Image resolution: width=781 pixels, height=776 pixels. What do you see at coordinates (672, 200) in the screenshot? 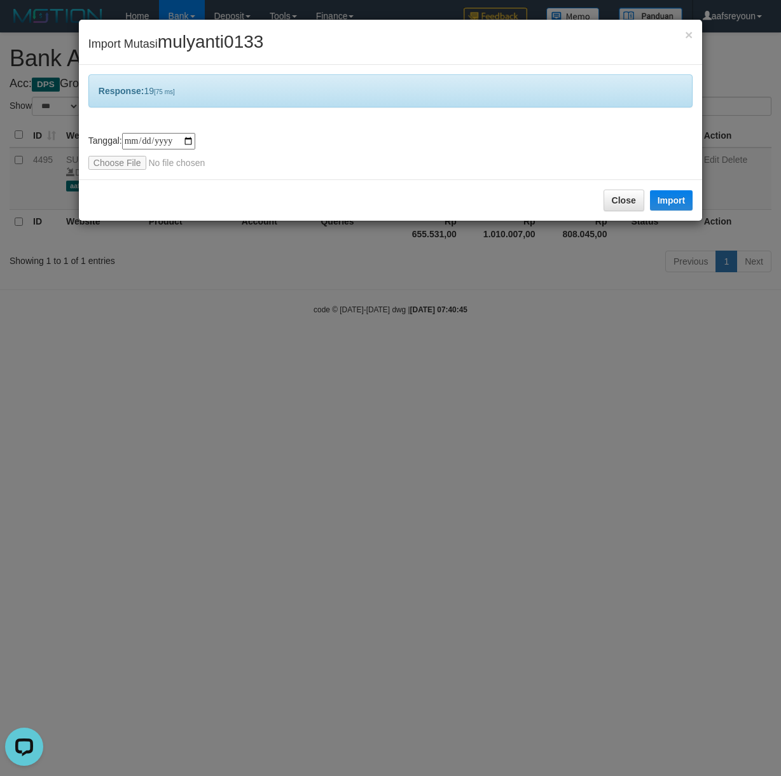
I see `button: Import` at bounding box center [672, 200].